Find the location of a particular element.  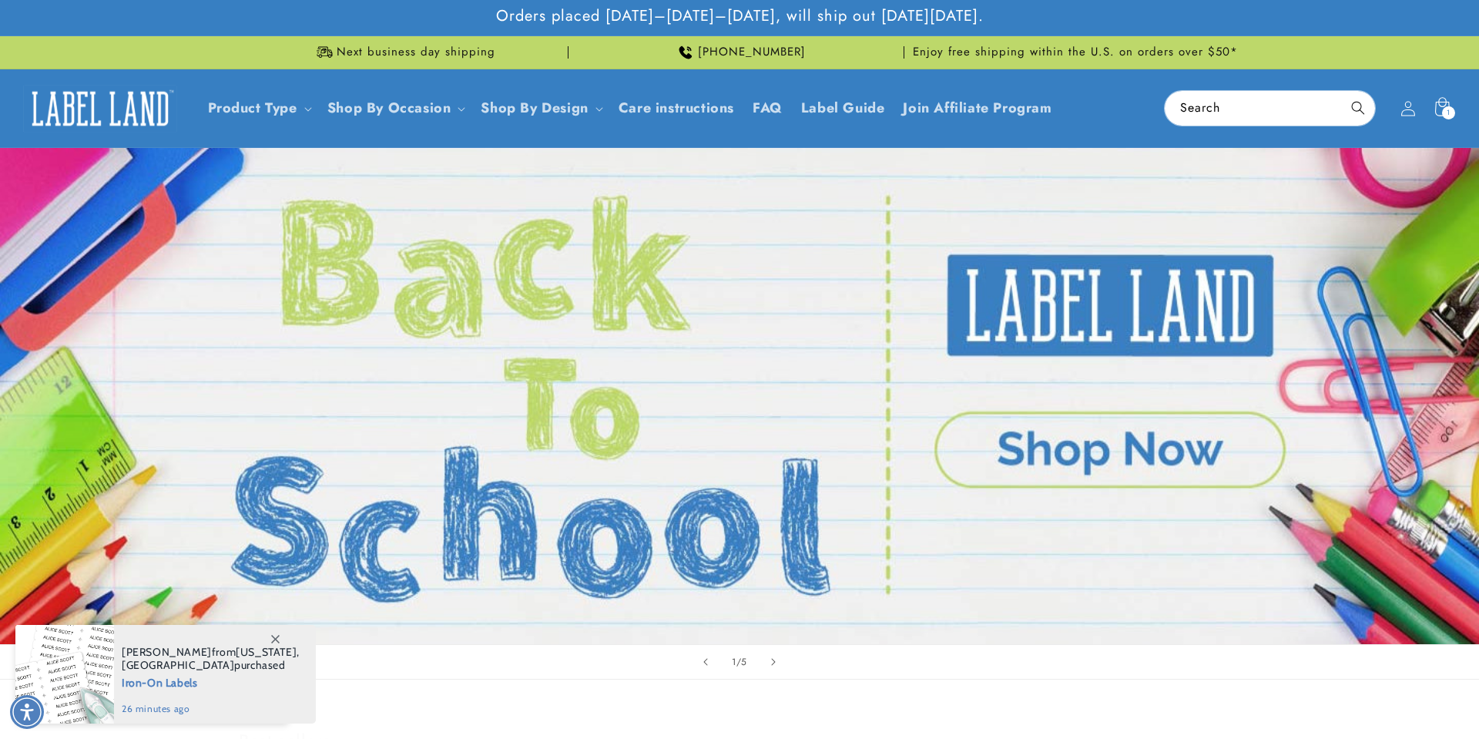

a: Product Type is located at coordinates (253, 108).